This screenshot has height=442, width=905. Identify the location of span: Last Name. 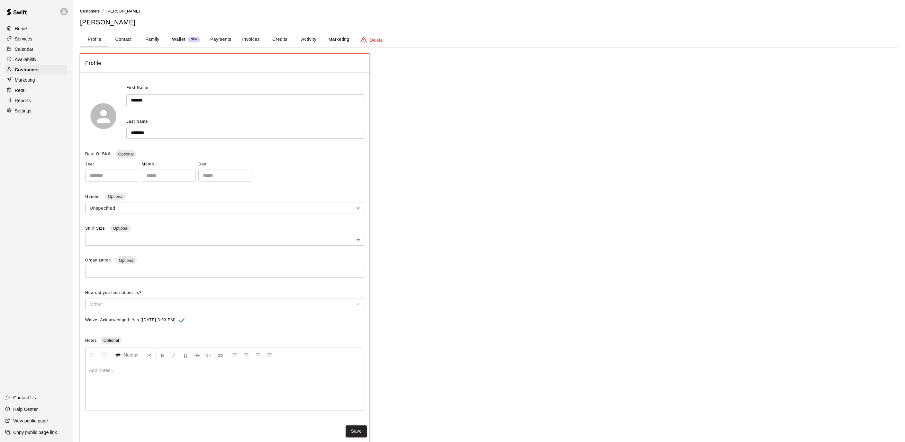
(137, 122).